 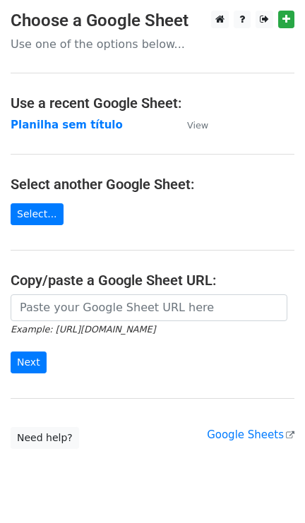 What do you see at coordinates (152, 20) in the screenshot?
I see `h3: Choose a Google Sheet` at bounding box center [152, 20].